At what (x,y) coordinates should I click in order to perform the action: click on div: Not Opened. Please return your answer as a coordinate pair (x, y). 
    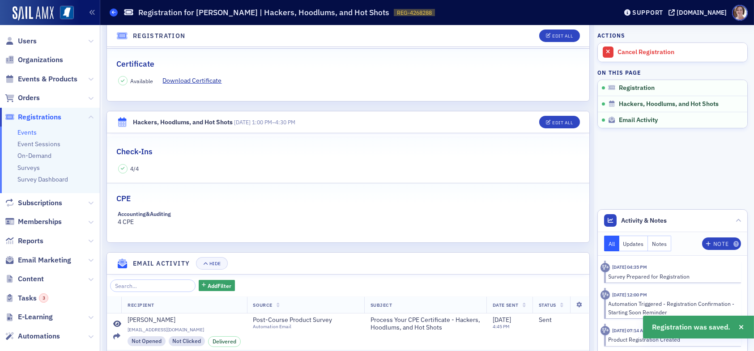
    Looking at the image, I should click on (146, 342).